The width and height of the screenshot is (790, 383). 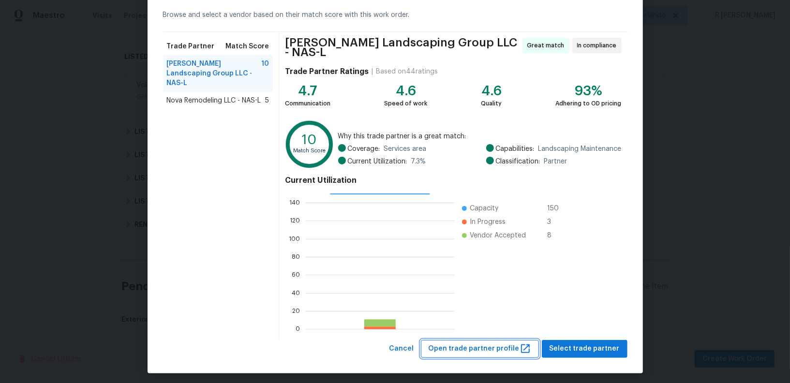 What do you see at coordinates (588, 103) in the screenshot?
I see `div: Adhering to OD pricing` at bounding box center [588, 103].